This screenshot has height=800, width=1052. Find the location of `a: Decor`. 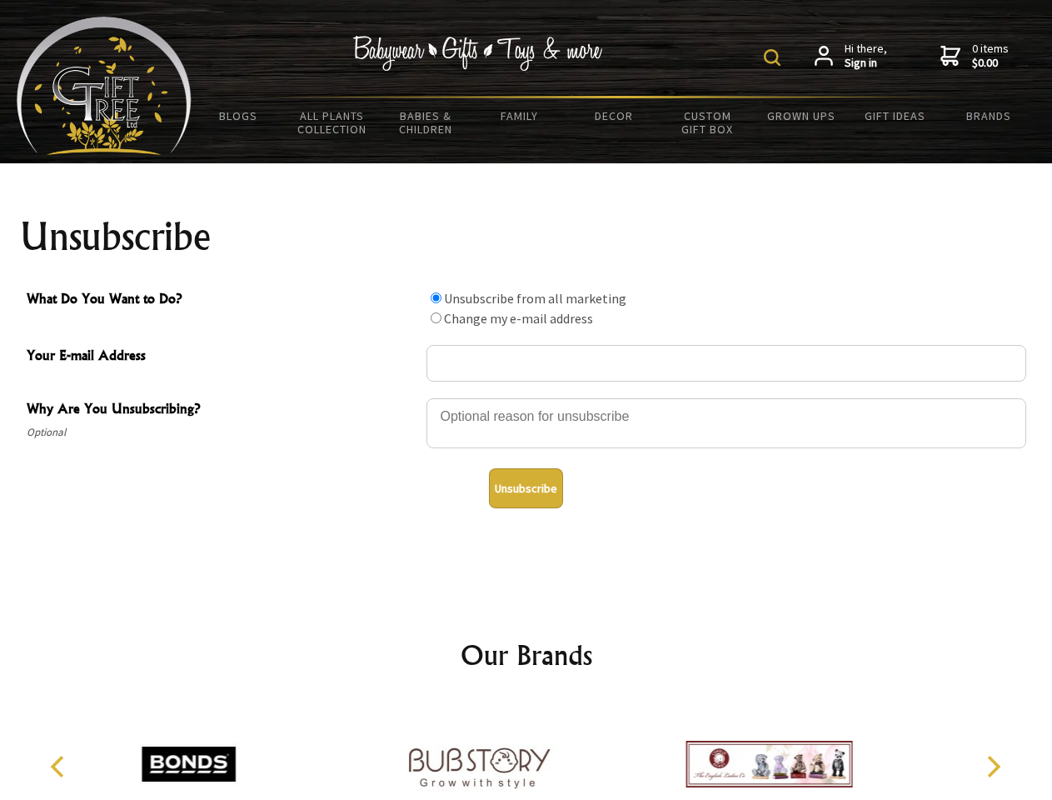

a: Decor is located at coordinates (613, 116).